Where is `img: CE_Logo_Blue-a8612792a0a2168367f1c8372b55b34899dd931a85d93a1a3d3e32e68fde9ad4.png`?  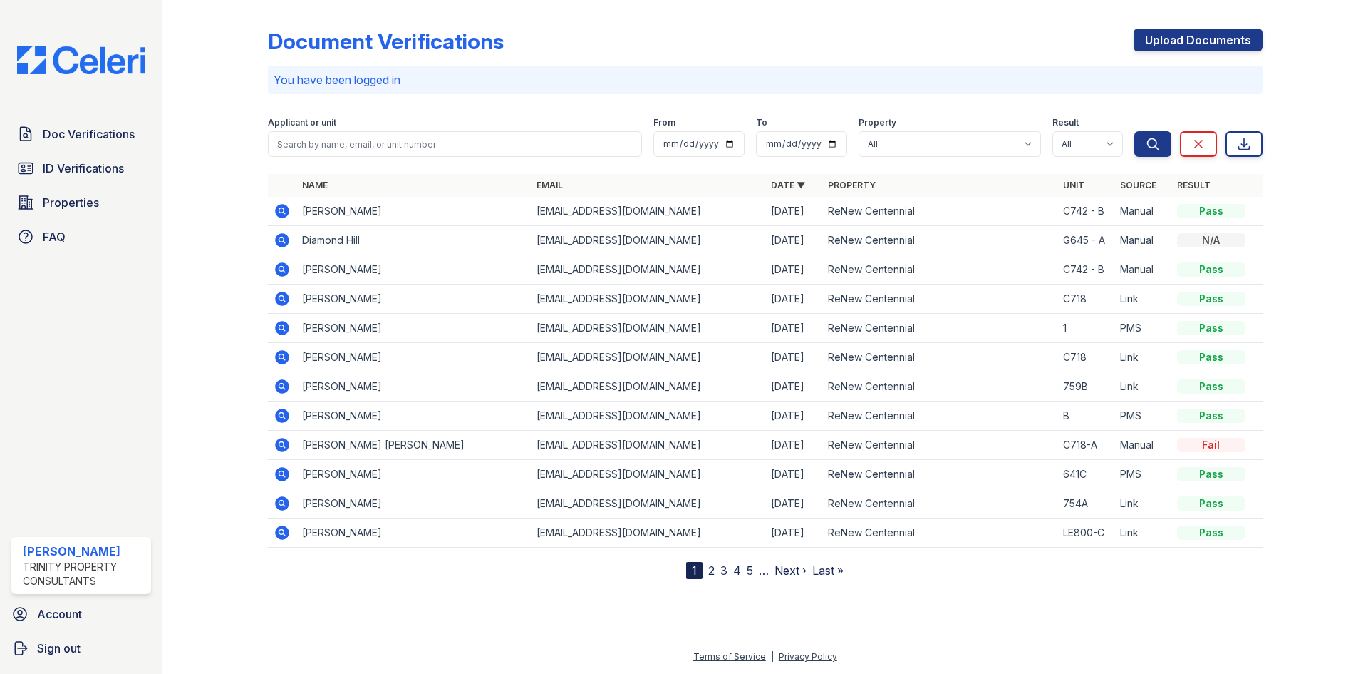
img: CE_Logo_Blue-a8612792a0a2168367f1c8372b55b34899dd931a85d93a1a3d3e32e68fde9ad4.png is located at coordinates (81, 60).